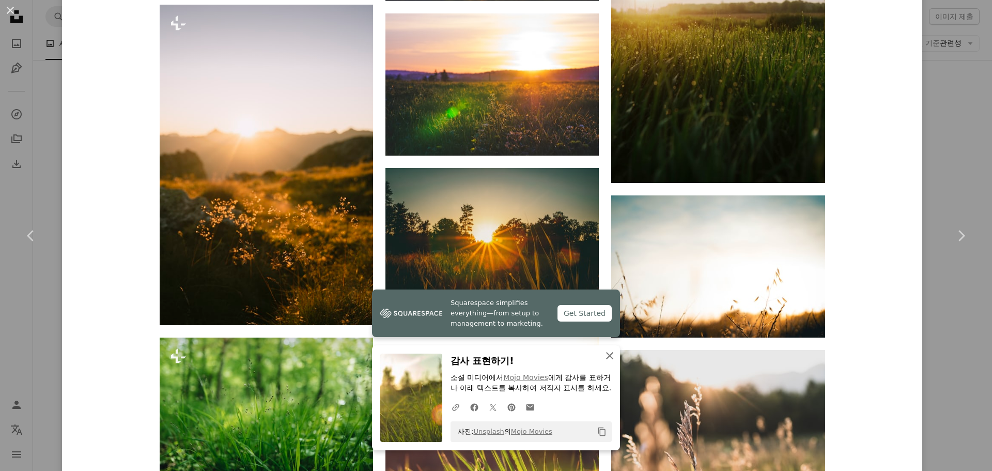 Image resolution: width=992 pixels, height=471 pixels. Describe the element at coordinates (530, 407) in the screenshot. I see `a: 이메일로 공유에 공유` at that location.